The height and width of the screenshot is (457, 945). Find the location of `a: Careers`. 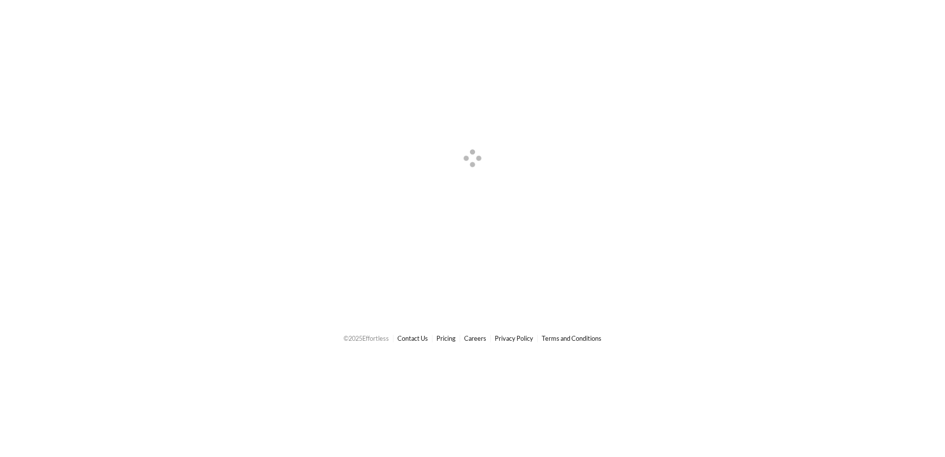

a: Careers is located at coordinates (475, 338).